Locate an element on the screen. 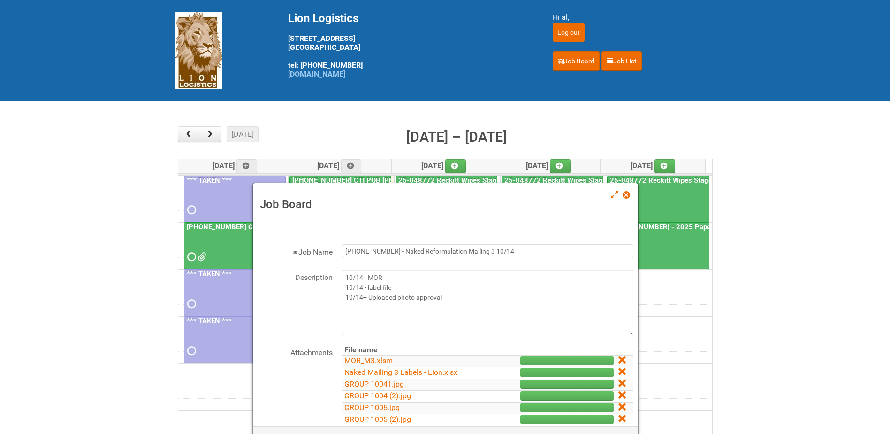 The height and width of the screenshot is (434, 890). a: Job List is located at coordinates (622, 61).